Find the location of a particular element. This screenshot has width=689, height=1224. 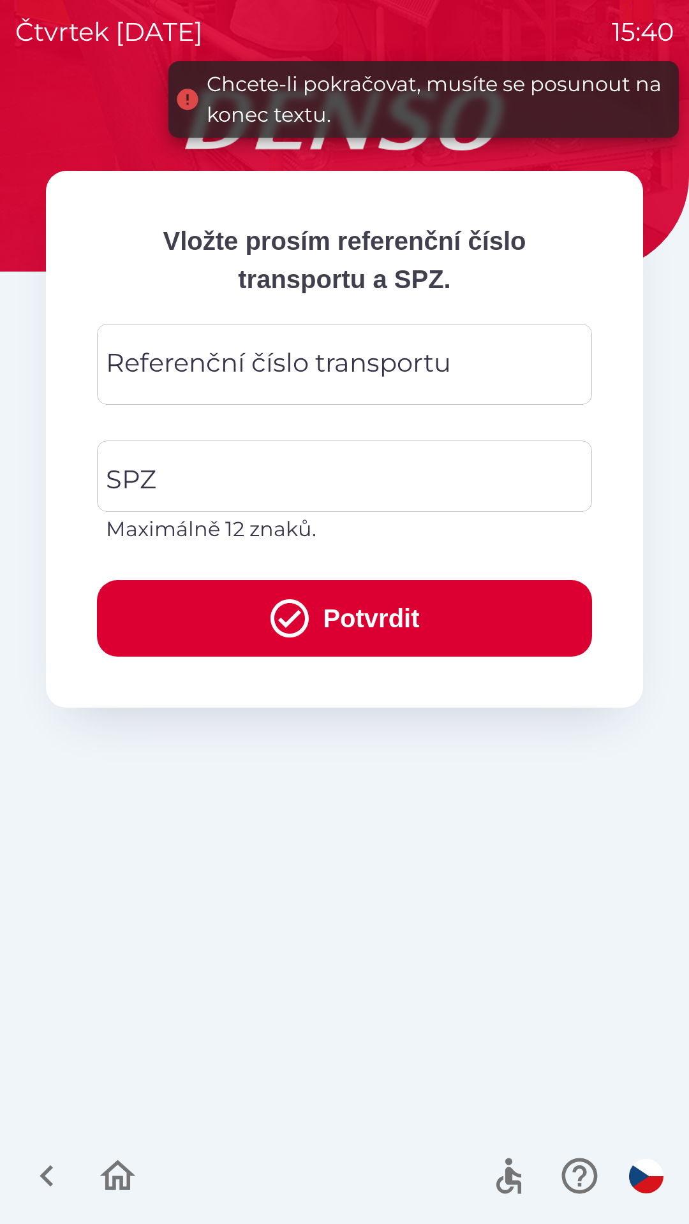

p: 15:40 is located at coordinates (642, 32).